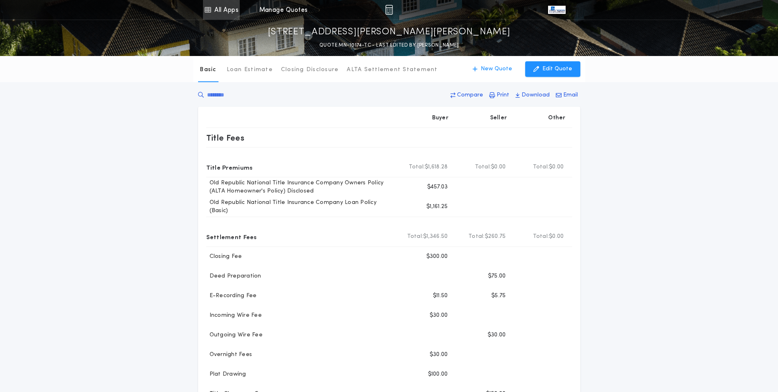 Image resolution: width=778 pixels, height=392 pixels. Describe the element at coordinates (440, 296) in the screenshot. I see `p: $11.50` at that location.